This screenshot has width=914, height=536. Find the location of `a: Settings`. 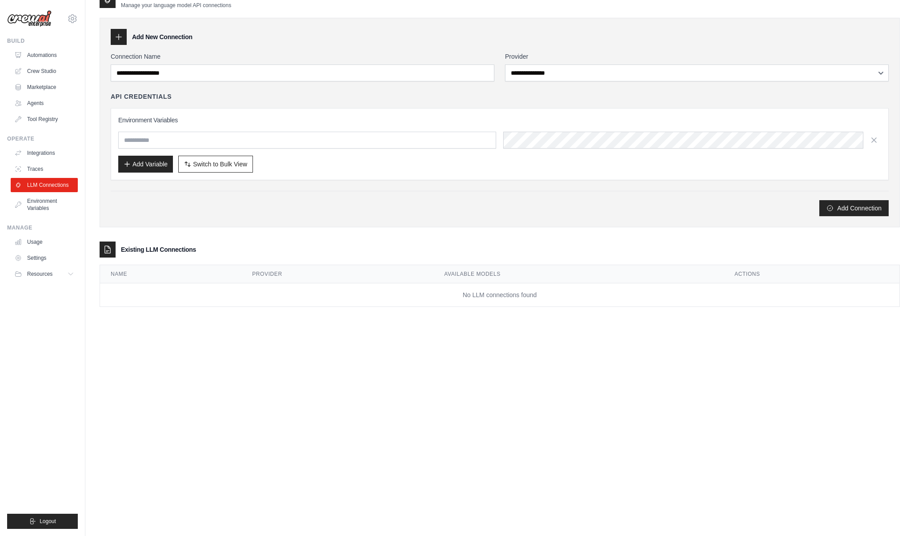

a: Settings is located at coordinates (44, 258).